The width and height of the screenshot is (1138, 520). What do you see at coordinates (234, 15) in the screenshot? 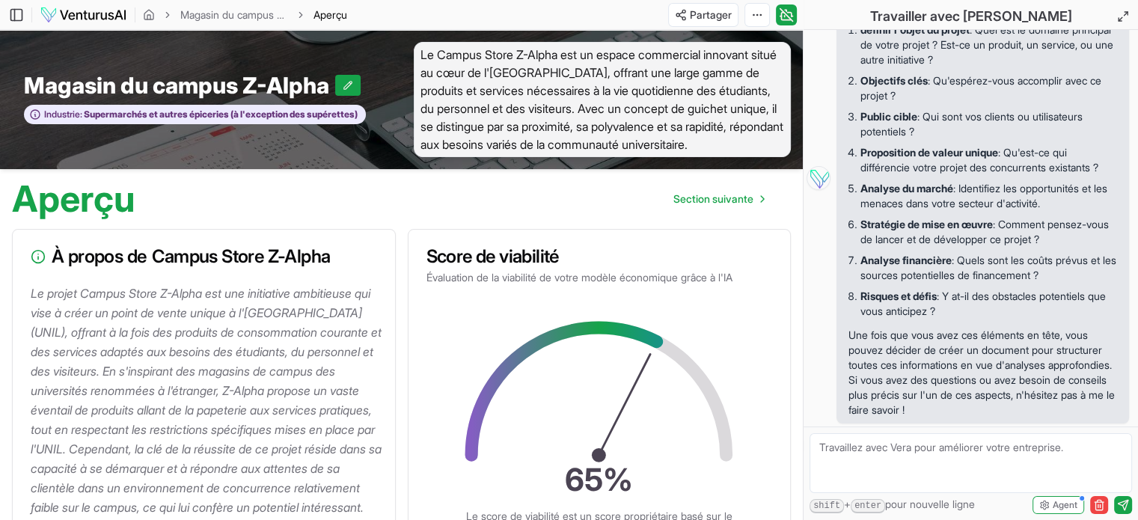
I see `a: Magasin du campus Z-Alpha` at bounding box center [234, 15].